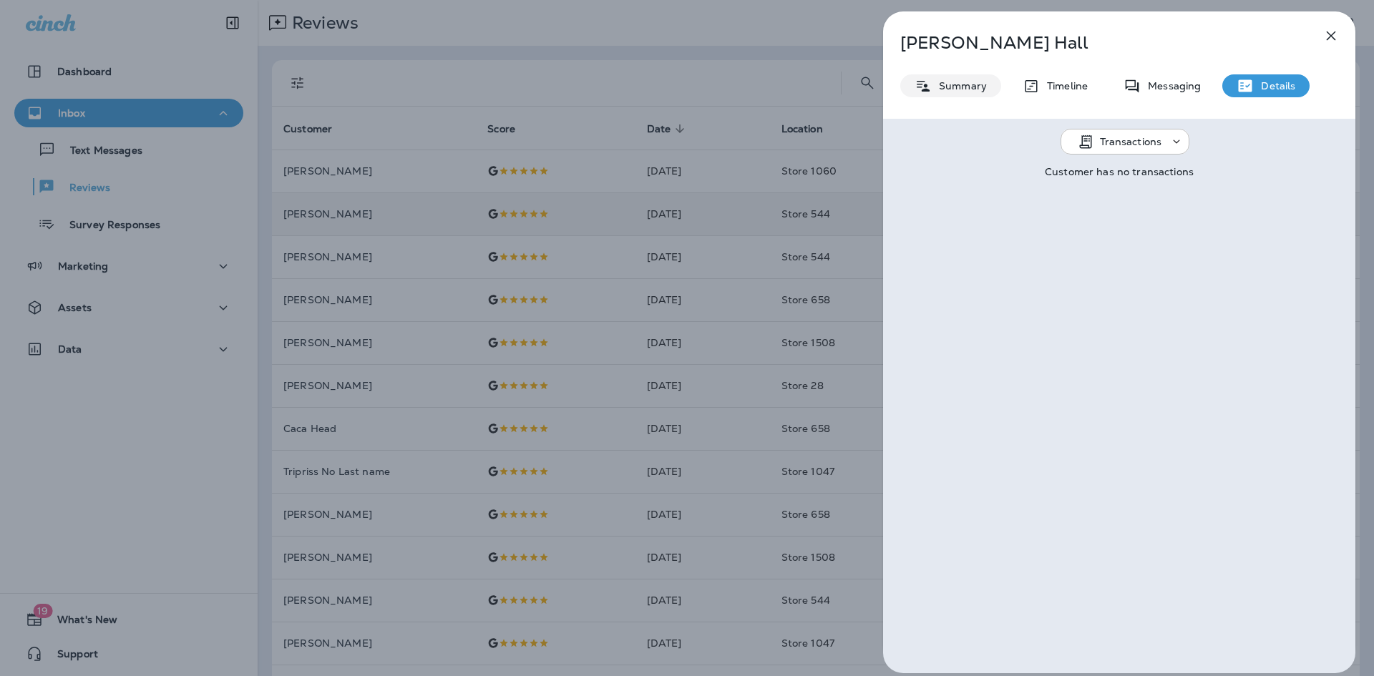 This screenshot has width=1374, height=676. I want to click on p: Summary, so click(959, 86).